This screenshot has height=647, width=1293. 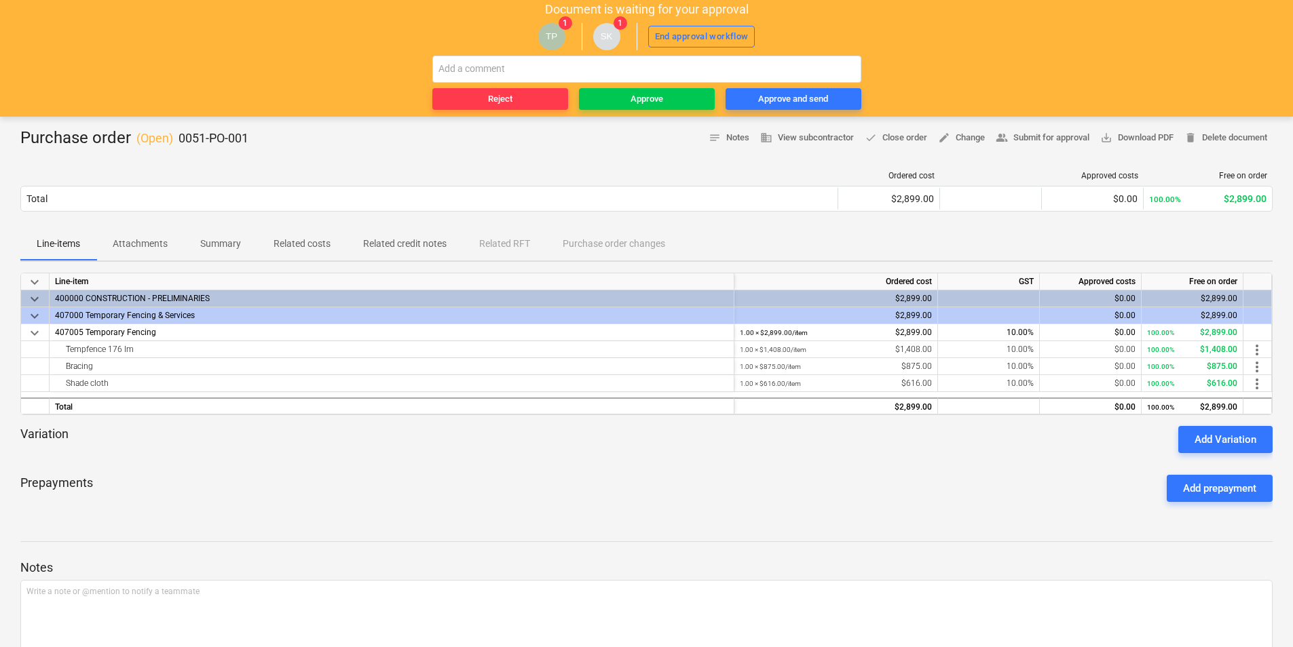 What do you see at coordinates (766, 138) in the screenshot?
I see `span: business` at bounding box center [766, 138].